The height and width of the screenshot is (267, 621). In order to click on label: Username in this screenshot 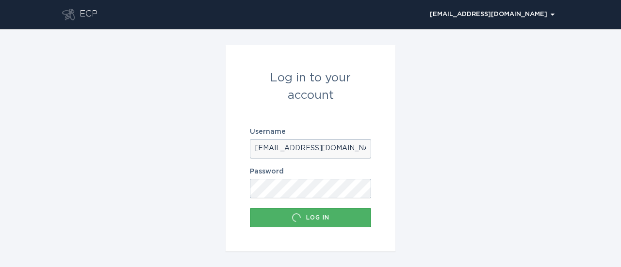, I will do `click(310, 132)`.